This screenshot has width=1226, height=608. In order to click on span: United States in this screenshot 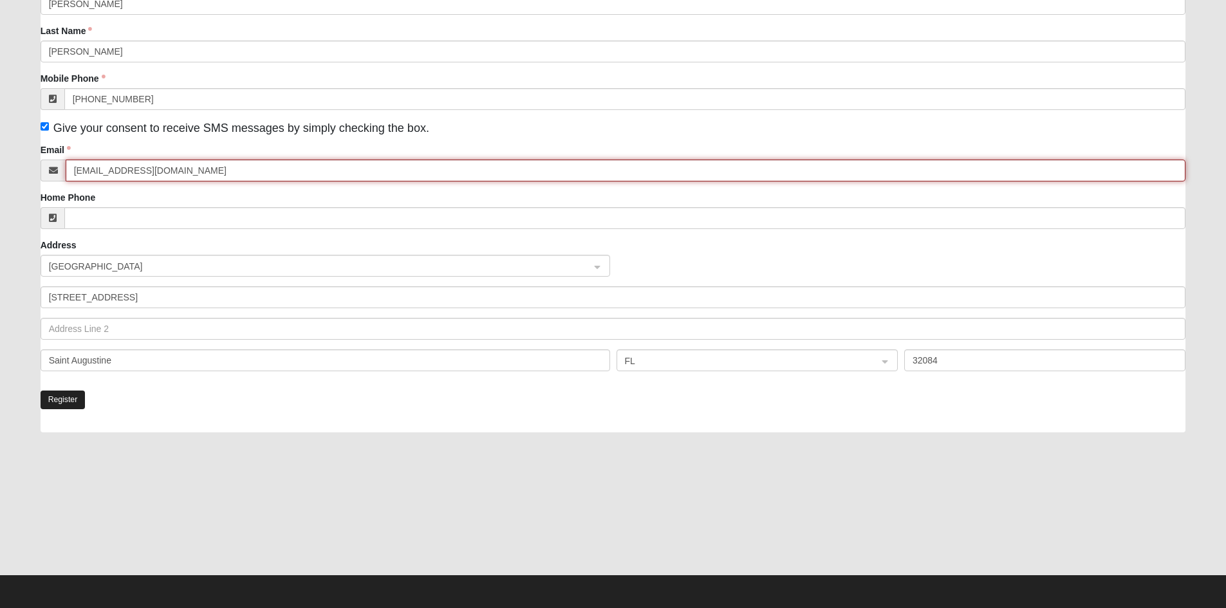, I will do `click(313, 266)`.